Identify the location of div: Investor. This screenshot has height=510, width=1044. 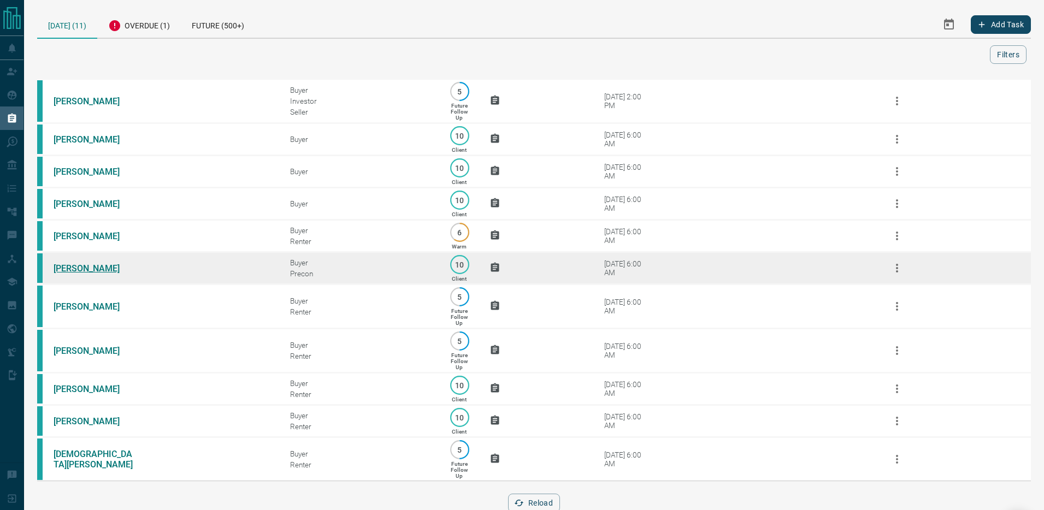
(360, 101).